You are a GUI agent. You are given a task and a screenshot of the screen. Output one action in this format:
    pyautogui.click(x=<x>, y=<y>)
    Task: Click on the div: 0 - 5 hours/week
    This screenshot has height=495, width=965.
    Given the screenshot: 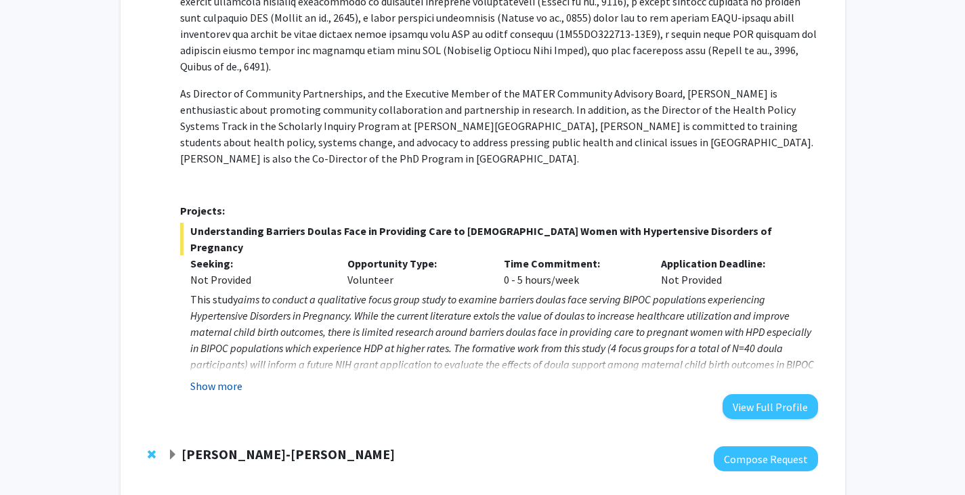 What is the action you would take?
    pyautogui.click(x=572, y=272)
    